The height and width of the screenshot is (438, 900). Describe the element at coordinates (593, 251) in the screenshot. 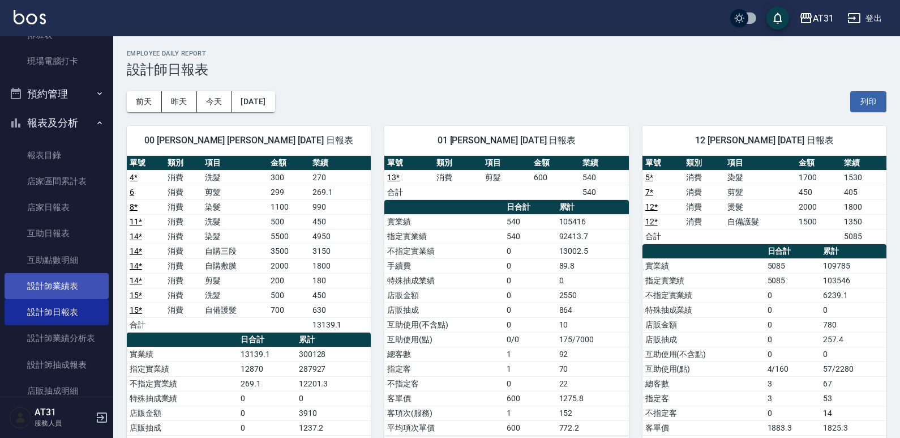

I see `td: 13002.5` at that location.